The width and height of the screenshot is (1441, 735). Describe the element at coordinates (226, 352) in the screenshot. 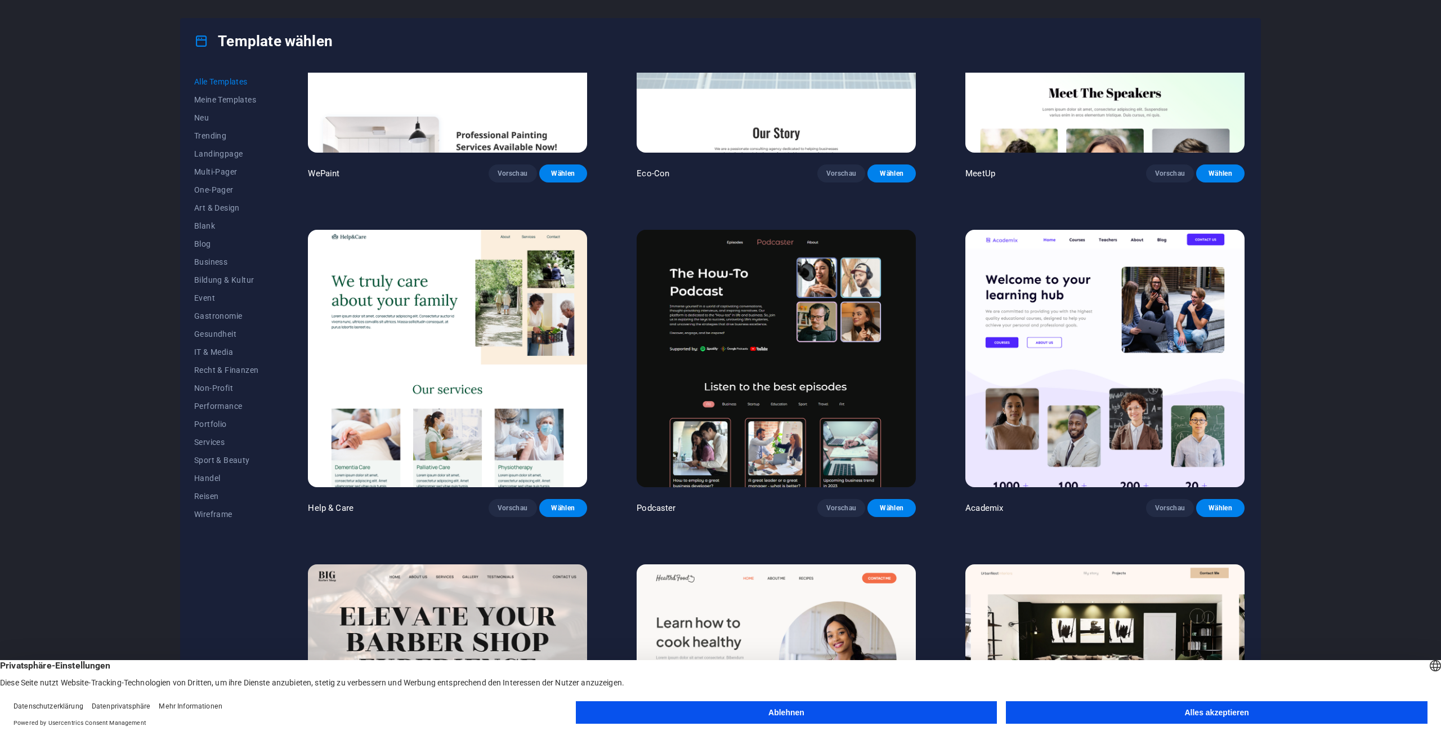

I see `span: IT & Media` at that location.